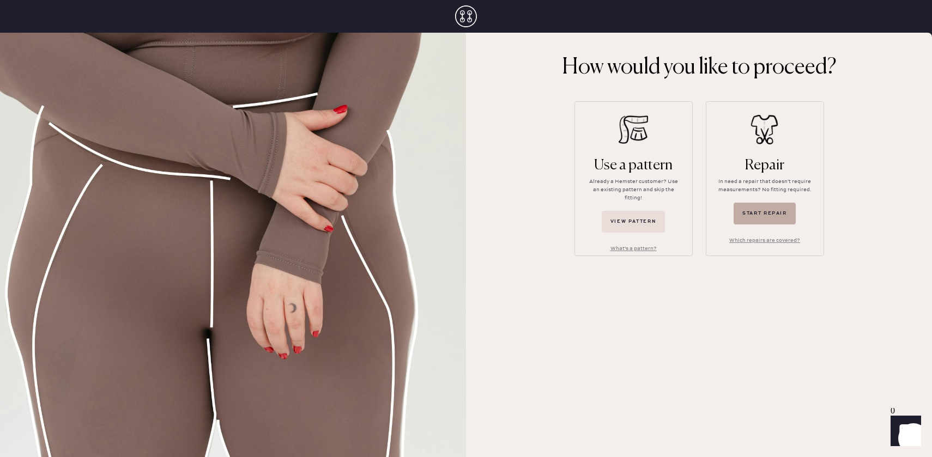 The image size is (932, 457). What do you see at coordinates (765, 214) in the screenshot?
I see `button: Start repair` at bounding box center [765, 214].